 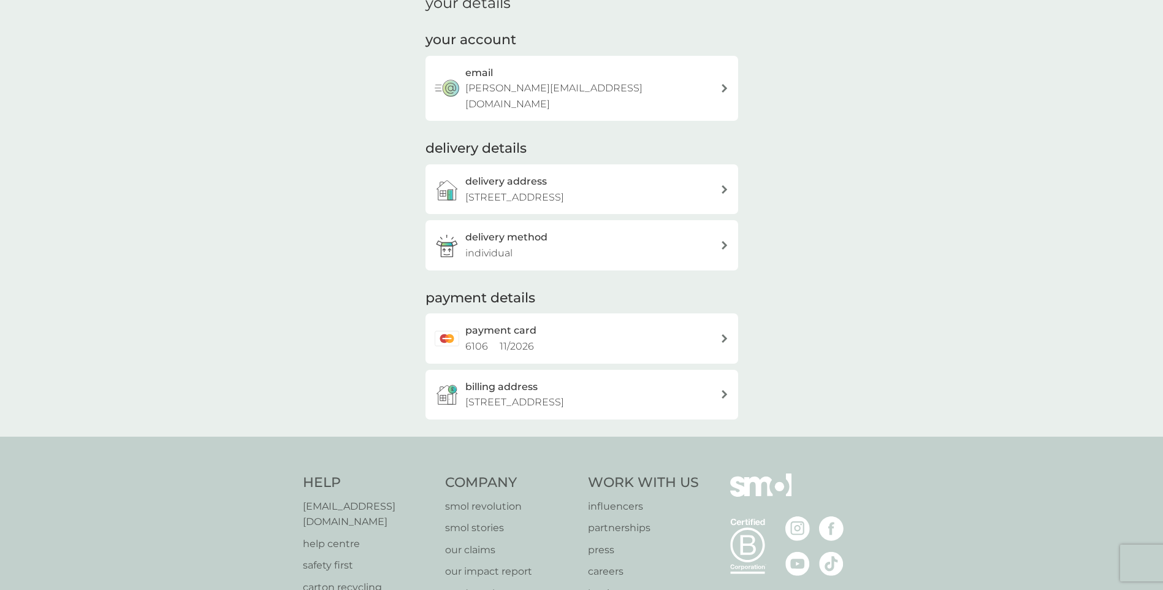 I want to click on a: influencers, so click(x=643, y=506).